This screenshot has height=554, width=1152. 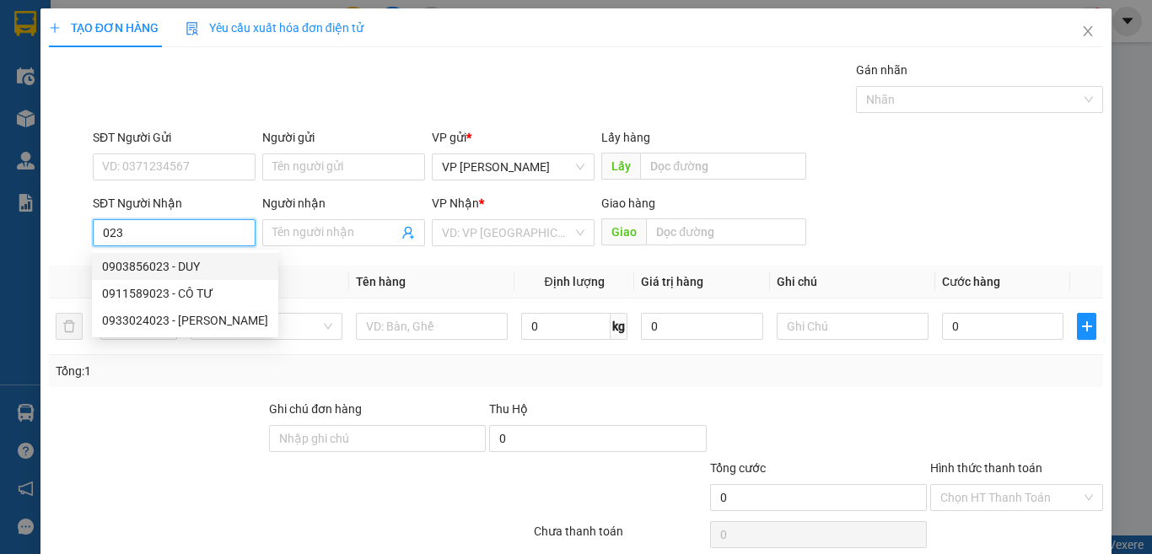 What do you see at coordinates (626, 138) in the screenshot?
I see `span: Lấy hàng` at bounding box center [626, 138].